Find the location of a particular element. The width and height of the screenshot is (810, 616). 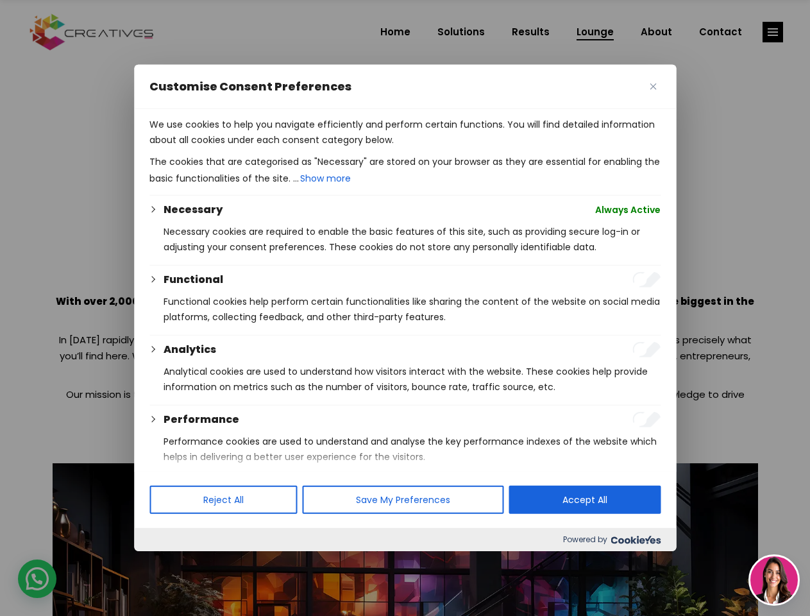

p: Necessary cookies are required to enable the basic features of this site, such as providing secur... is located at coordinates (412, 239).